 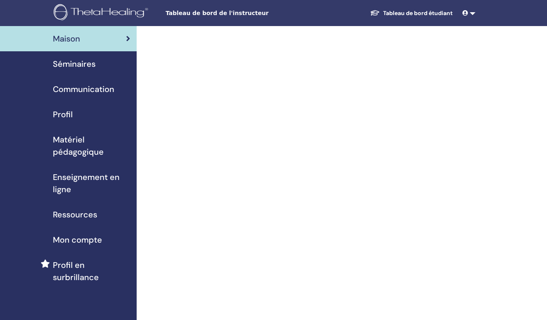 What do you see at coordinates (83, 89) in the screenshot?
I see `span: Communication` at bounding box center [83, 89].